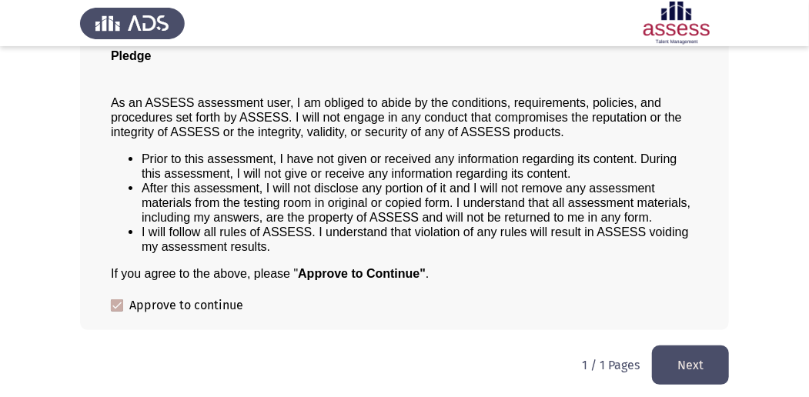 The image size is (809, 397). Describe the element at coordinates (186, 306) in the screenshot. I see `span: Approve to continue` at that location.